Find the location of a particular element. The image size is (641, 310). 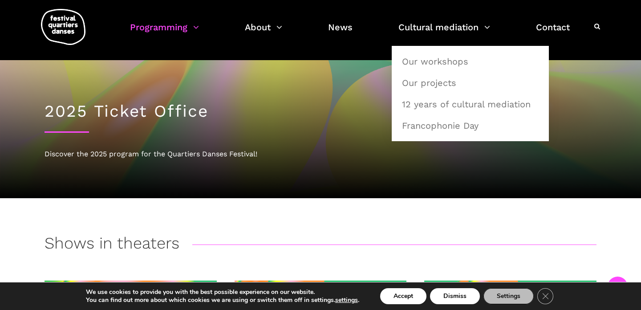

font: Accept is located at coordinates (403, 296).